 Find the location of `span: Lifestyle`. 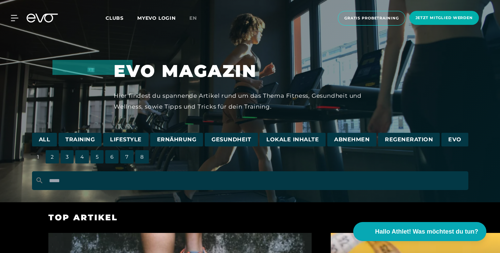

span: Lifestyle is located at coordinates (126, 140).